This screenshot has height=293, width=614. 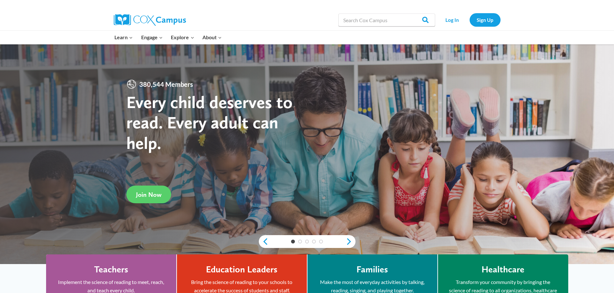 What do you see at coordinates (182, 37) in the screenshot?
I see `span: Explore` at bounding box center [182, 37].